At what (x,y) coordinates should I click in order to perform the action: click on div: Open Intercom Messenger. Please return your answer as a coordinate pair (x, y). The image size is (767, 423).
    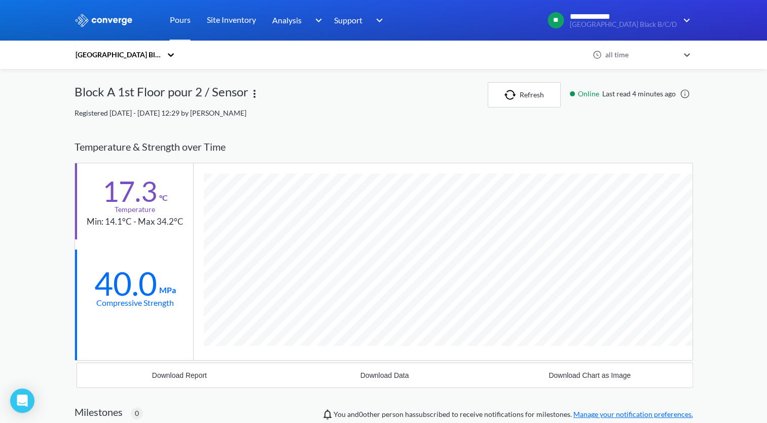
    Looking at the image, I should click on (22, 401).